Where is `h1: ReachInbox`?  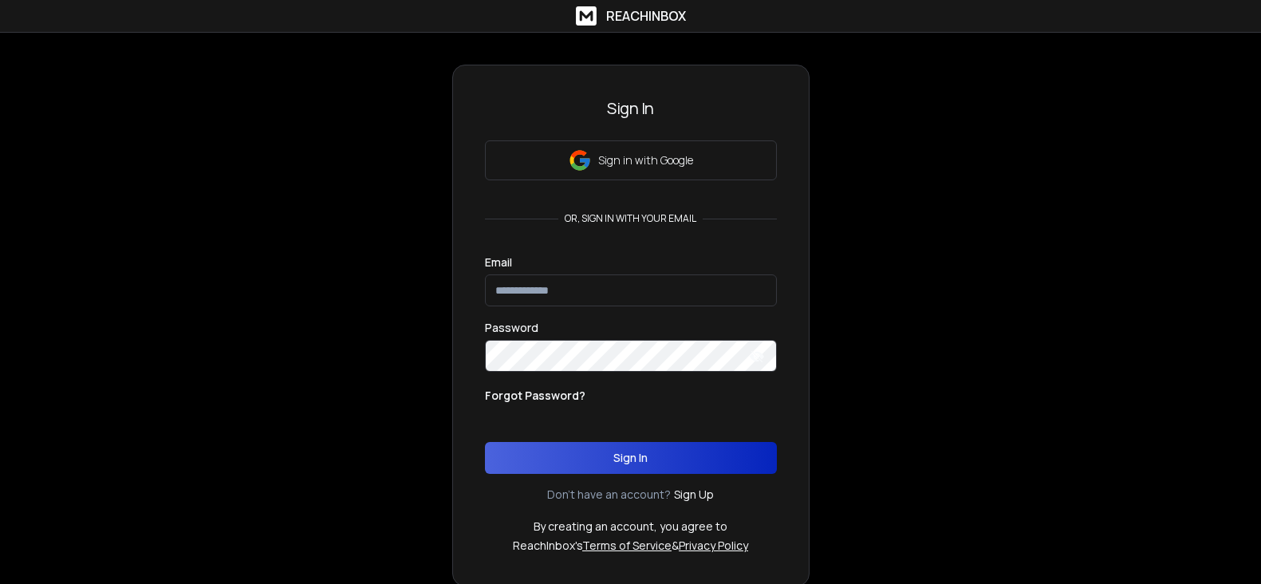
h1: ReachInbox is located at coordinates (646, 16).